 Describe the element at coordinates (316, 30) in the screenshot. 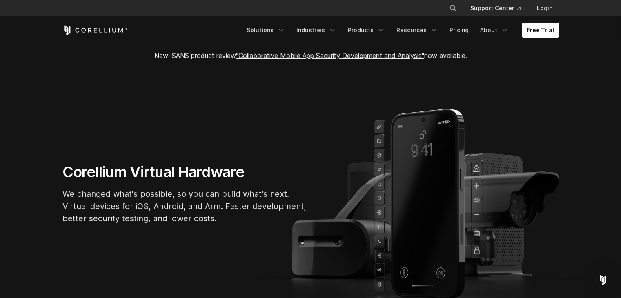

I see `a: Industries` at that location.